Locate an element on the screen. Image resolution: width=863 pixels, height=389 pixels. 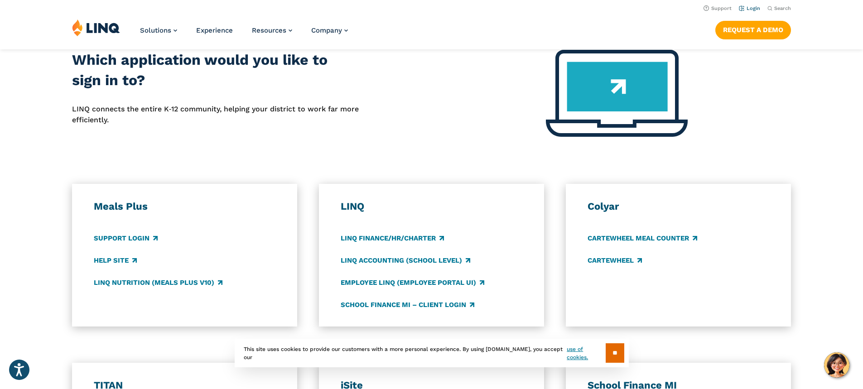
h3: Colyar is located at coordinates (679, 207).